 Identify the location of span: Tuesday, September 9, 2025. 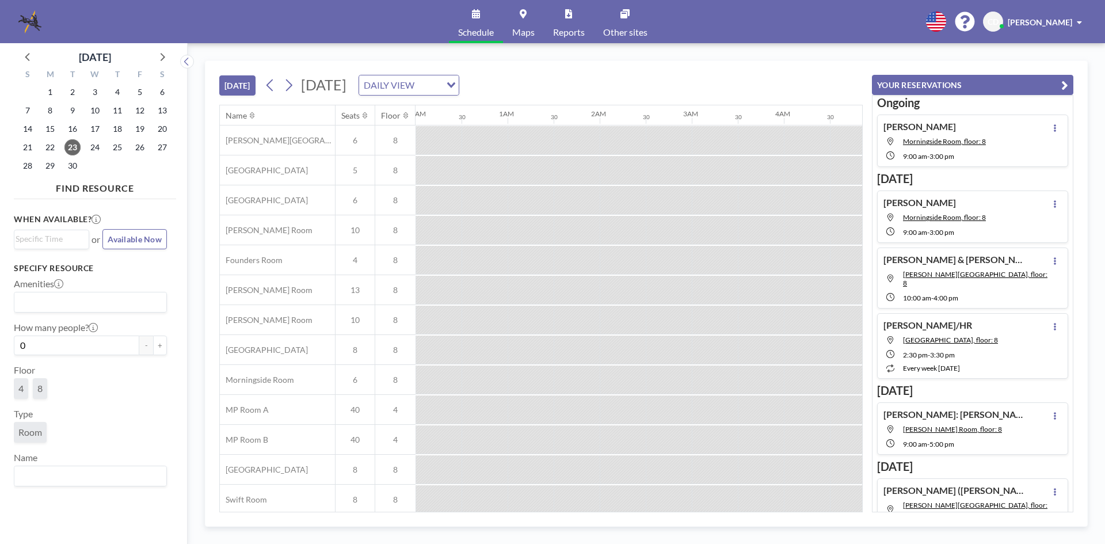
(73, 111).